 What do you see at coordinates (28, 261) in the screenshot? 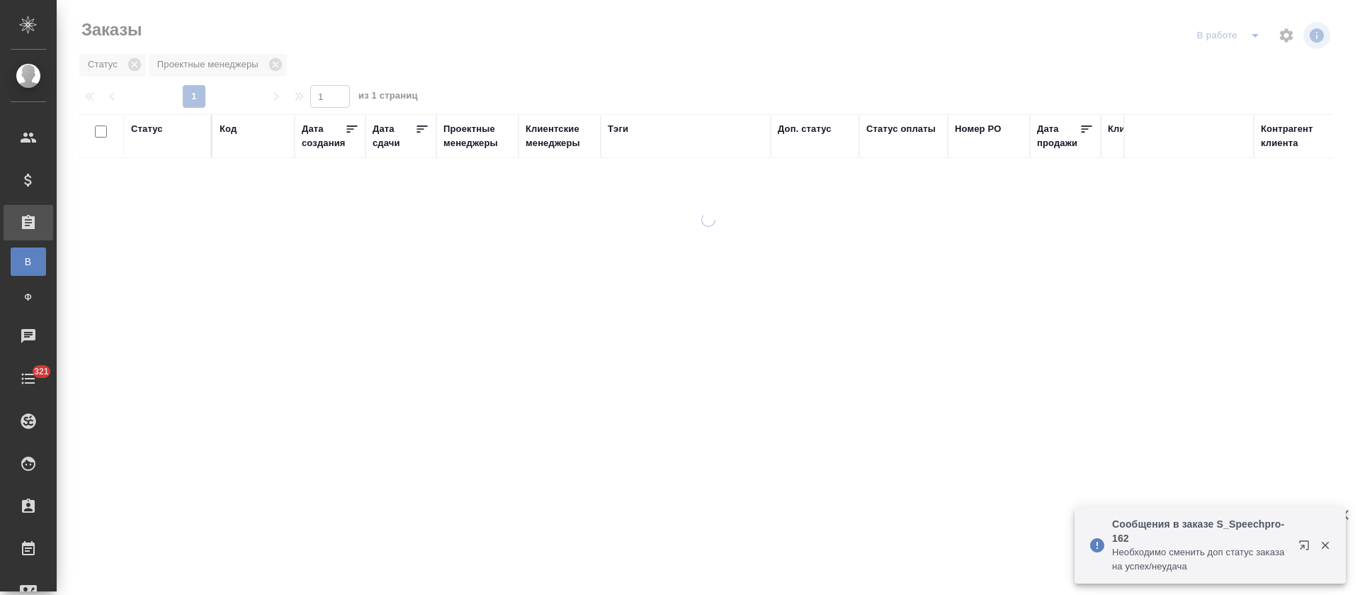
I see `a: В` at bounding box center [28, 261].